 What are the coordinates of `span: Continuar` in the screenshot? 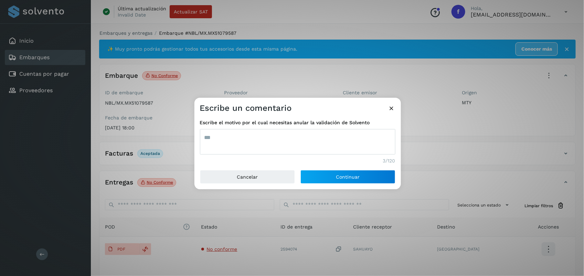 It's located at (347, 177).